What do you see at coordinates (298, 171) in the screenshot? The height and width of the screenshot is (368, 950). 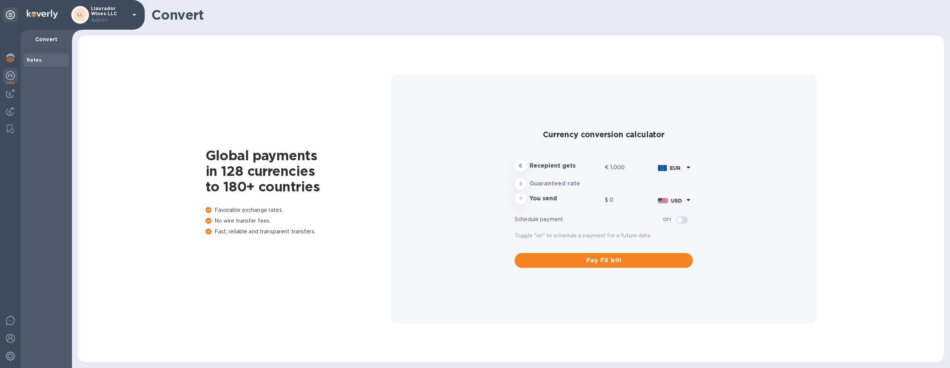 I see `h1: Global payments in 128 currencies to 180+ countries` at bounding box center [298, 171].